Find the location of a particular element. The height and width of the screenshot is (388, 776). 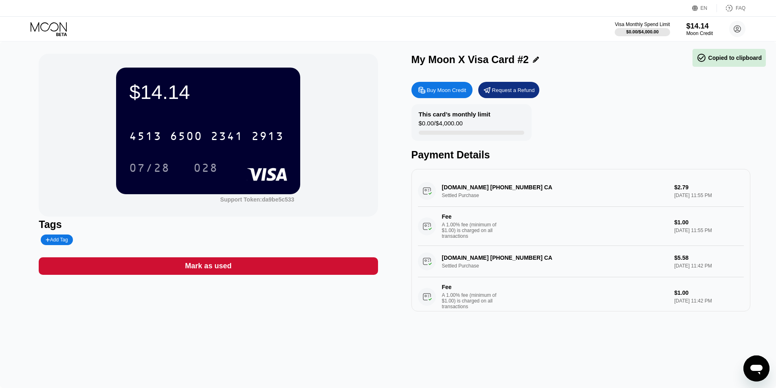

div: Visa Monthly Spend Limit$0.00/$4,000.00 is located at coordinates (642, 29).